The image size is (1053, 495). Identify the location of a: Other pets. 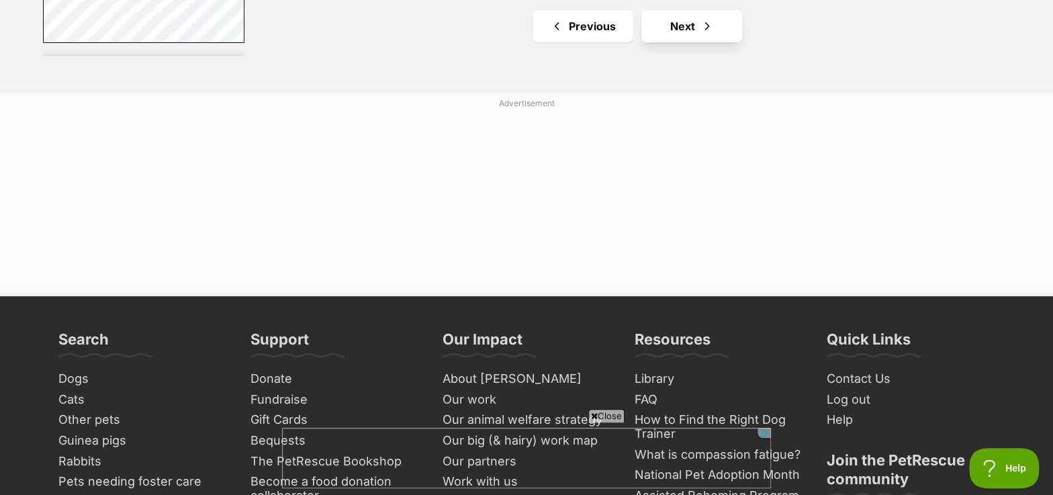
(142, 420).